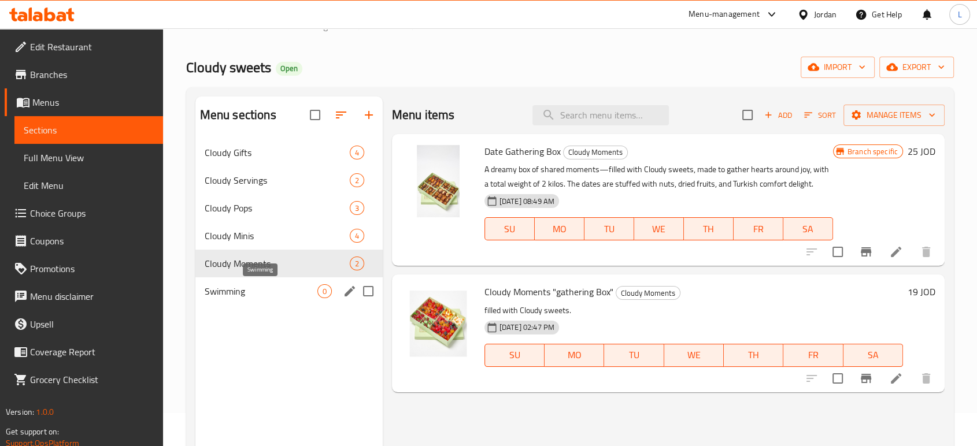  What do you see at coordinates (84, 75) in the screenshot?
I see `a: Branches` at bounding box center [84, 75].